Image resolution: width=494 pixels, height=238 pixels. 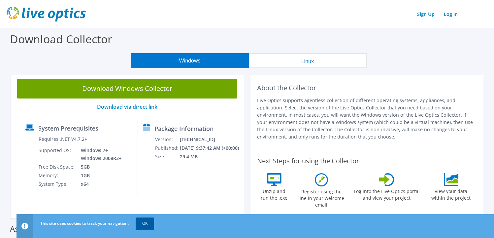 What do you see at coordinates (167, 148) in the screenshot?
I see `td: Published:` at bounding box center [167, 148].